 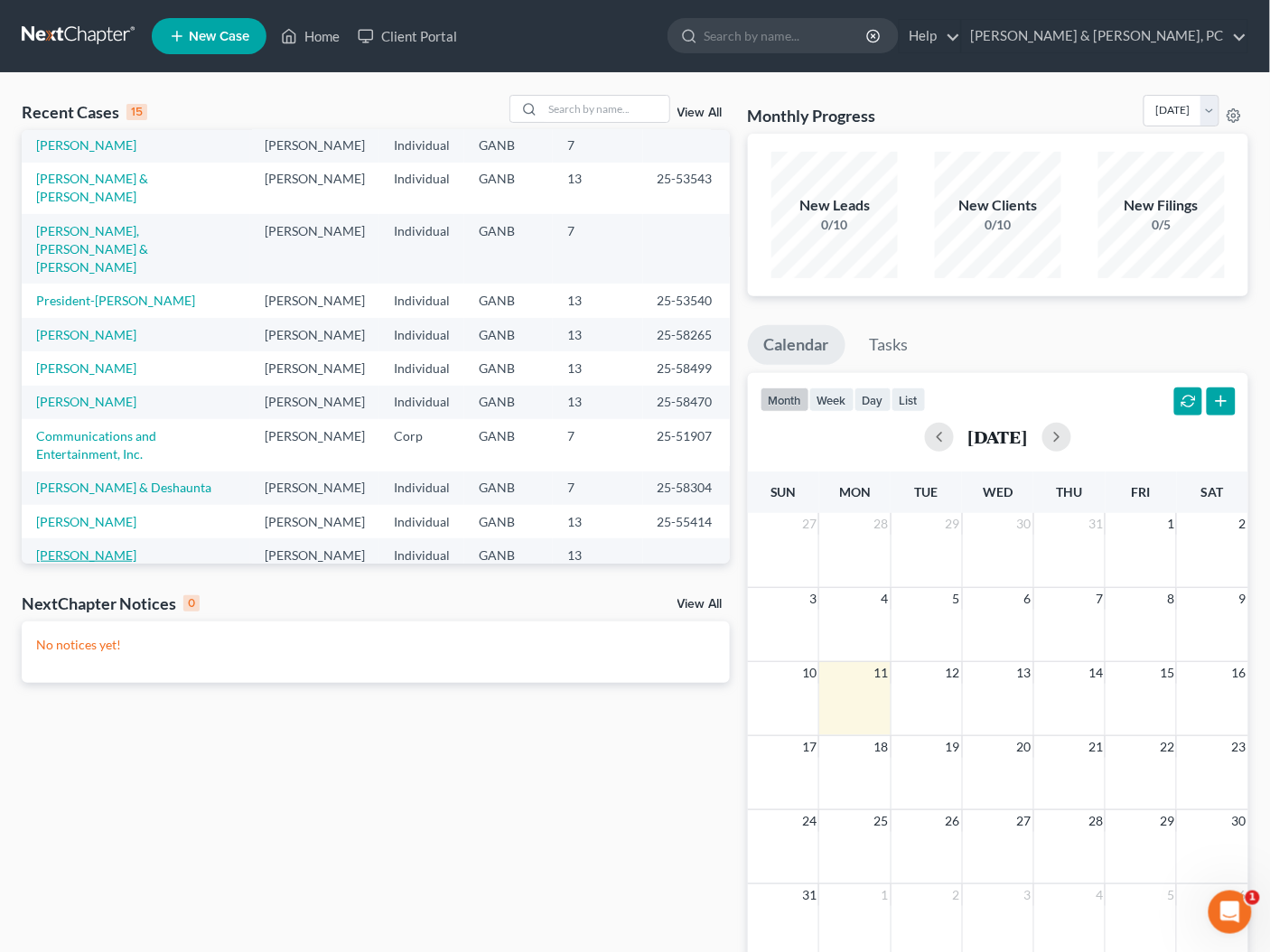 I want to click on div: 0, so click(x=191, y=603).